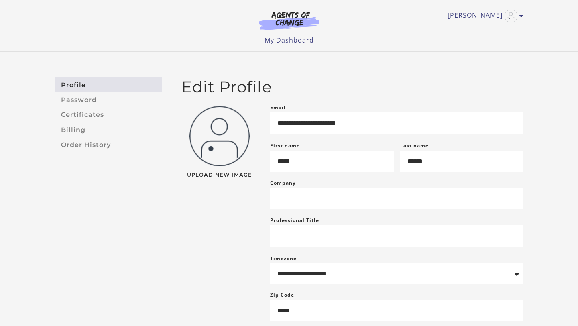 Image resolution: width=578 pixels, height=326 pixels. Describe the element at coordinates (414, 145) in the screenshot. I see `label: Last name` at that location.